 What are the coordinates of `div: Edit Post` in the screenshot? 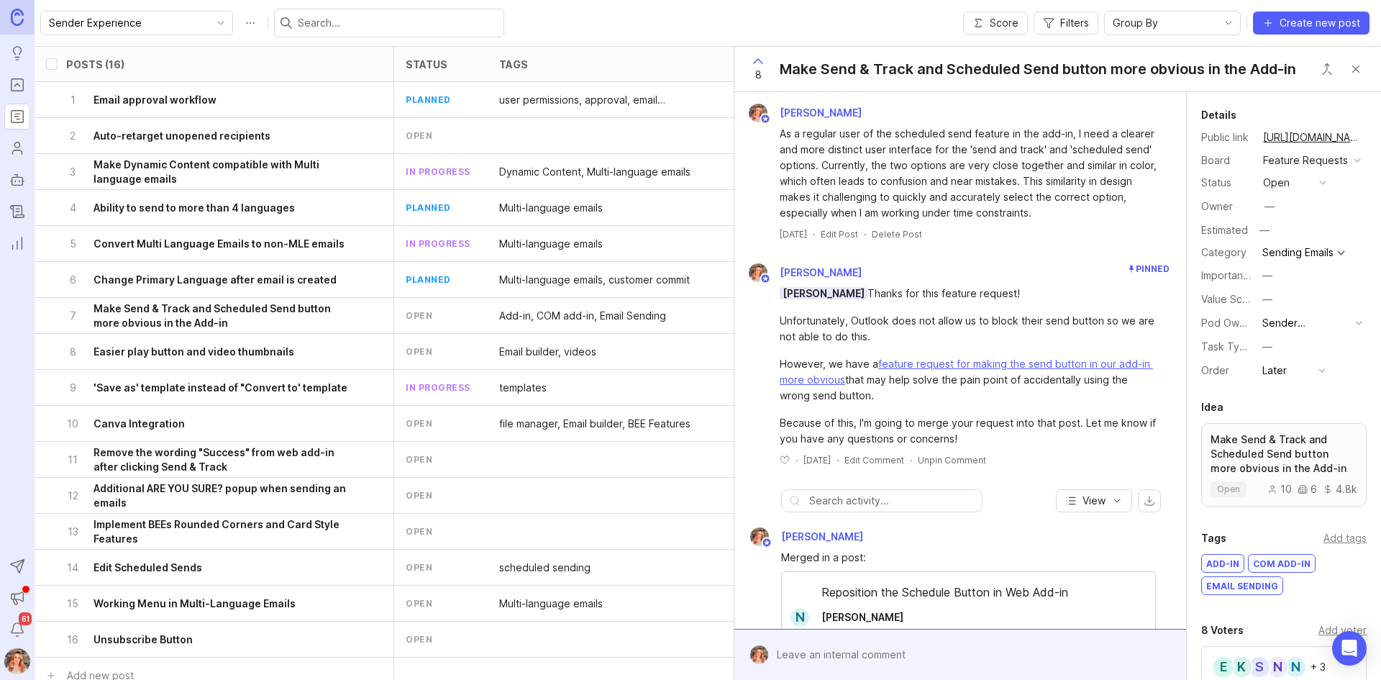 It's located at (840, 234).